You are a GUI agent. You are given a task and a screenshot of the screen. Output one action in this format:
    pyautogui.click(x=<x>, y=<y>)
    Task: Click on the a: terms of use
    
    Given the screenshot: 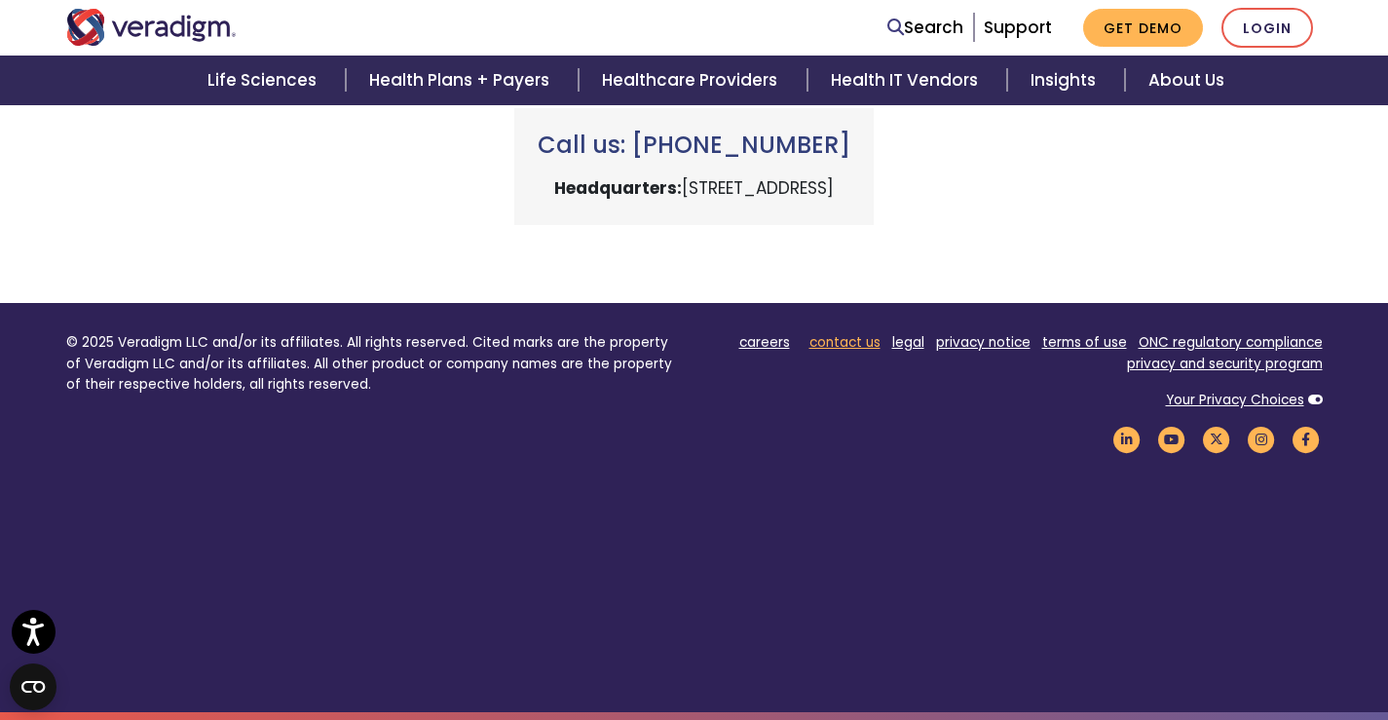 What is the action you would take?
    pyautogui.click(x=1084, y=342)
    